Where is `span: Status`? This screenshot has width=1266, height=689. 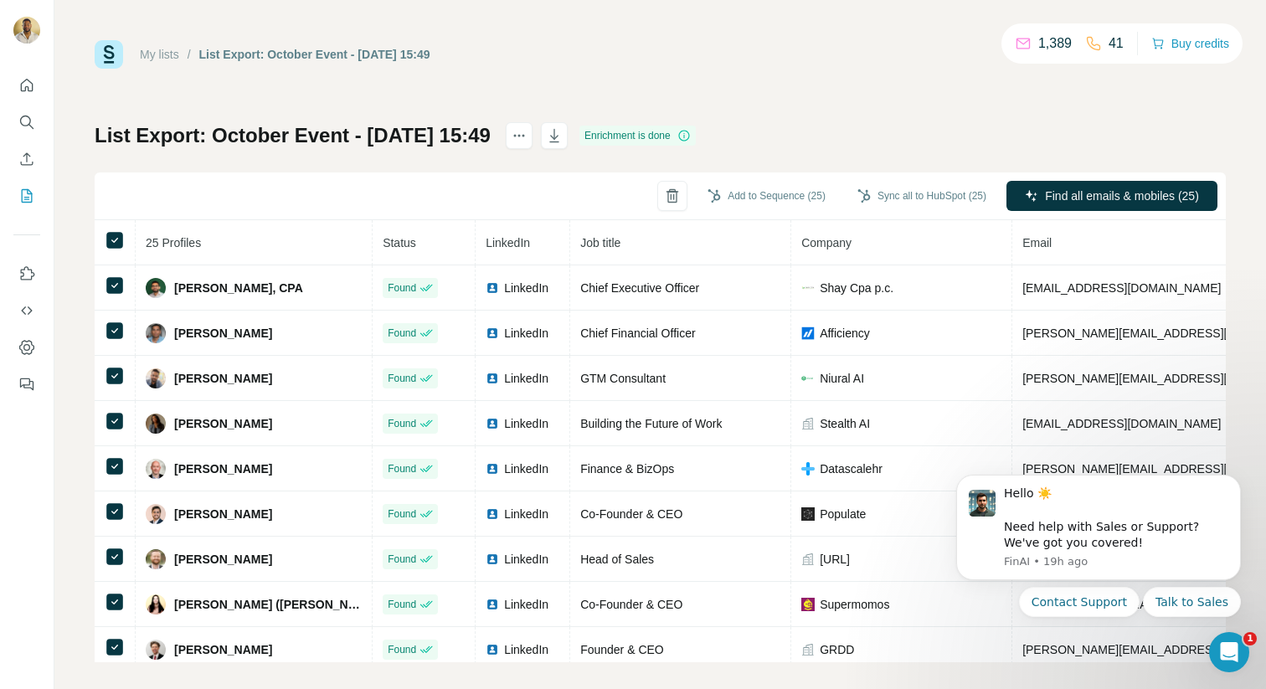
span: Status is located at coordinates (399, 243).